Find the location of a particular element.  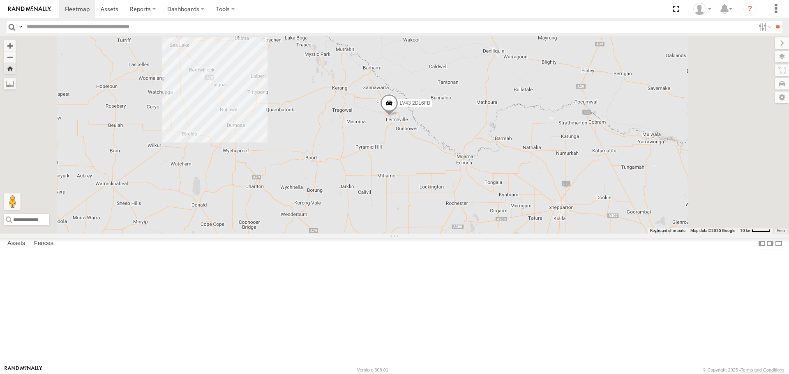

a: Terms (opens in new tab) is located at coordinates (780, 230).